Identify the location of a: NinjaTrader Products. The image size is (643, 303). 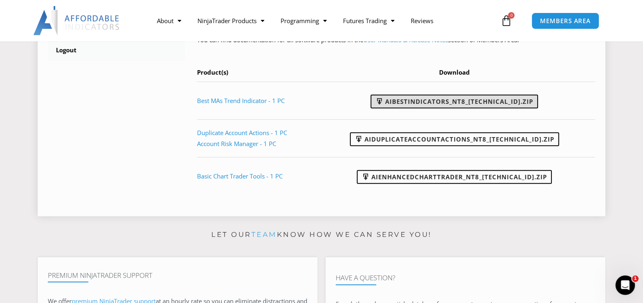
(231, 21).